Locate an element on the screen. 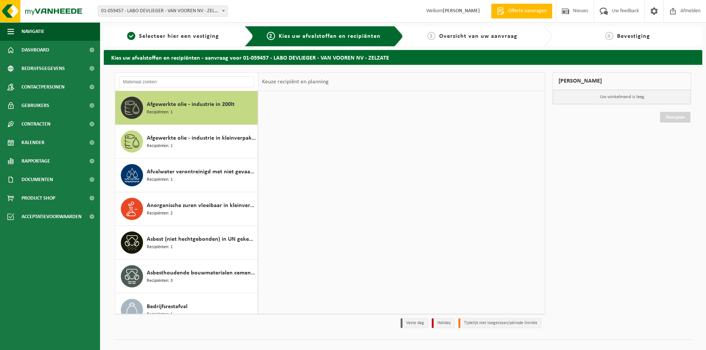 The height and width of the screenshot is (350, 706). span: 4 is located at coordinates (610, 36).